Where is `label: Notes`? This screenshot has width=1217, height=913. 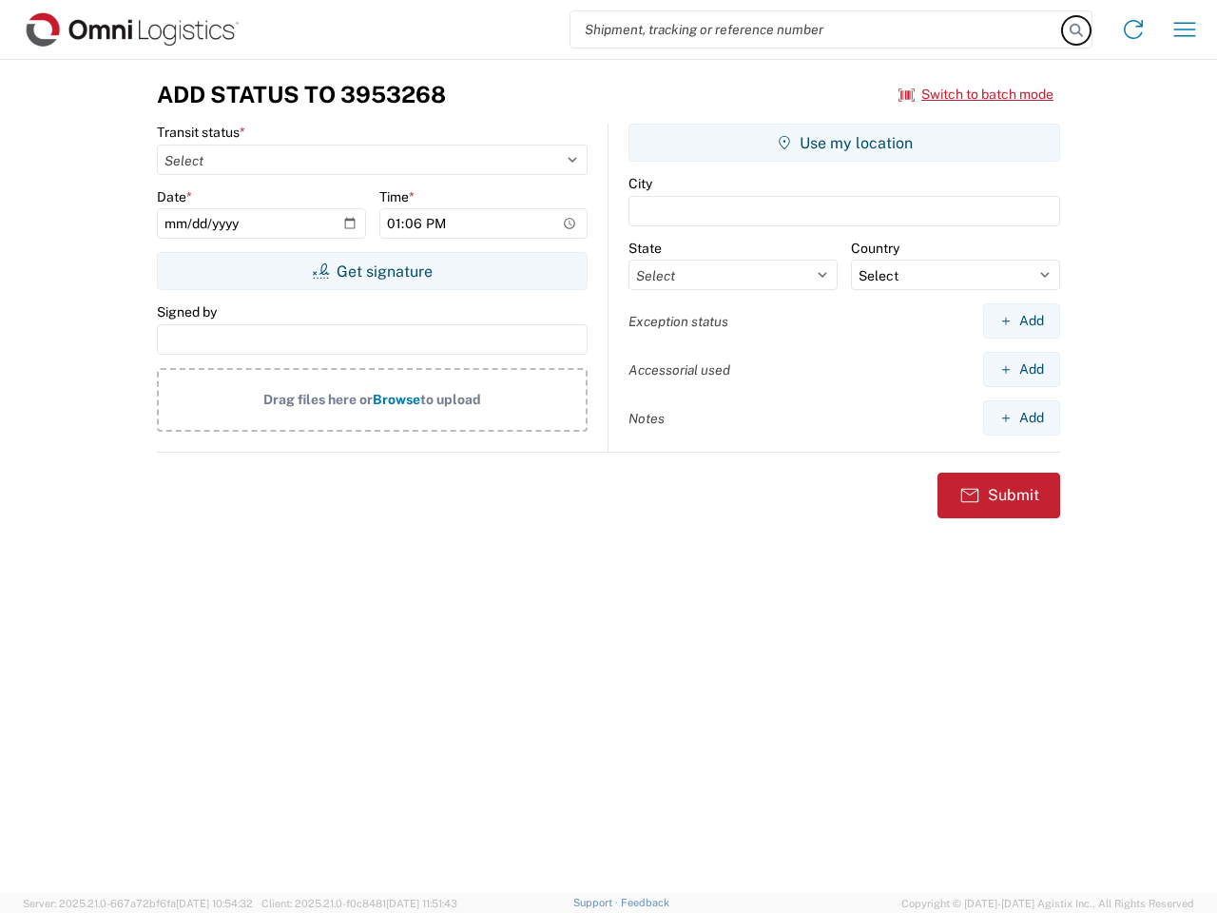 label: Notes is located at coordinates (646, 418).